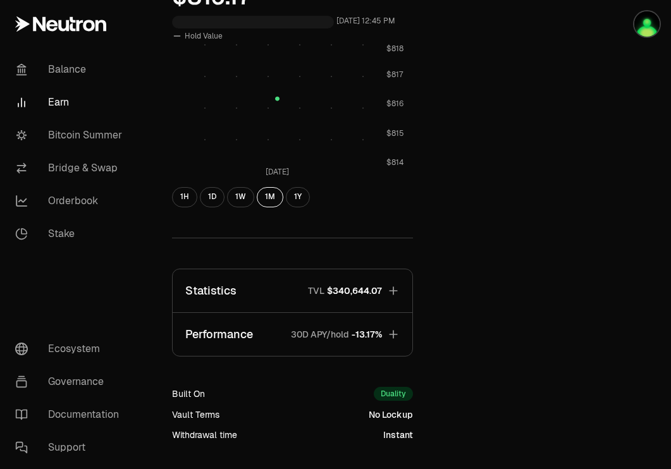 This screenshot has height=469, width=671. What do you see at coordinates (292, 335) in the screenshot?
I see `button: Performance30D APY/hold-13.17%` at bounding box center [292, 335].